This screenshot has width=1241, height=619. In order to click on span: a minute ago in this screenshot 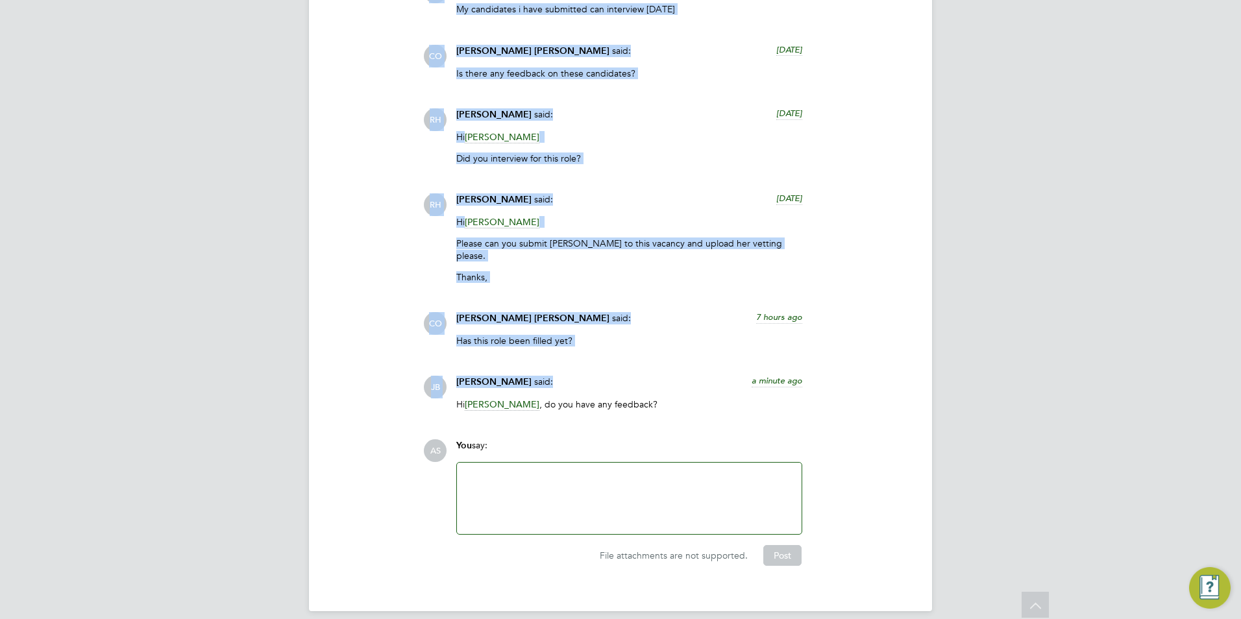, I will do `click(777, 380)`.